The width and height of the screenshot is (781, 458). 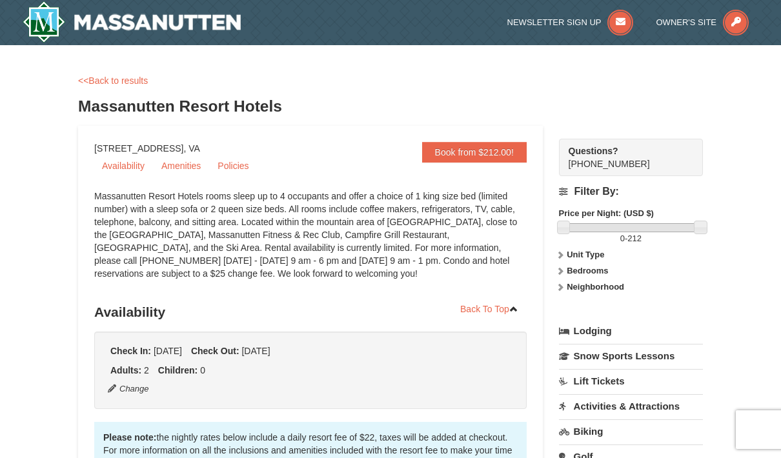 What do you see at coordinates (132, 22) in the screenshot?
I see `a: Massanutten Resort` at bounding box center [132, 22].